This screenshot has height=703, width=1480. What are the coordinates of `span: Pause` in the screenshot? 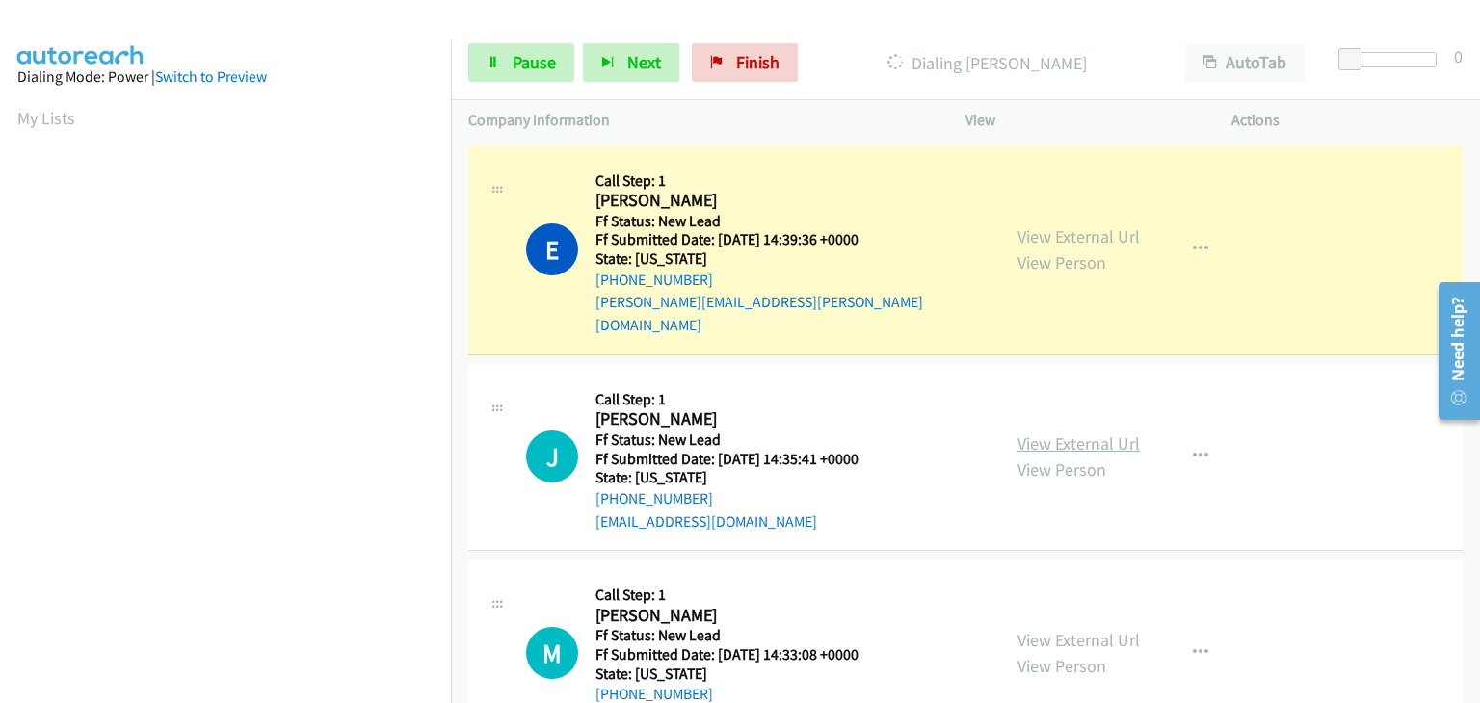 It's located at (534, 62).